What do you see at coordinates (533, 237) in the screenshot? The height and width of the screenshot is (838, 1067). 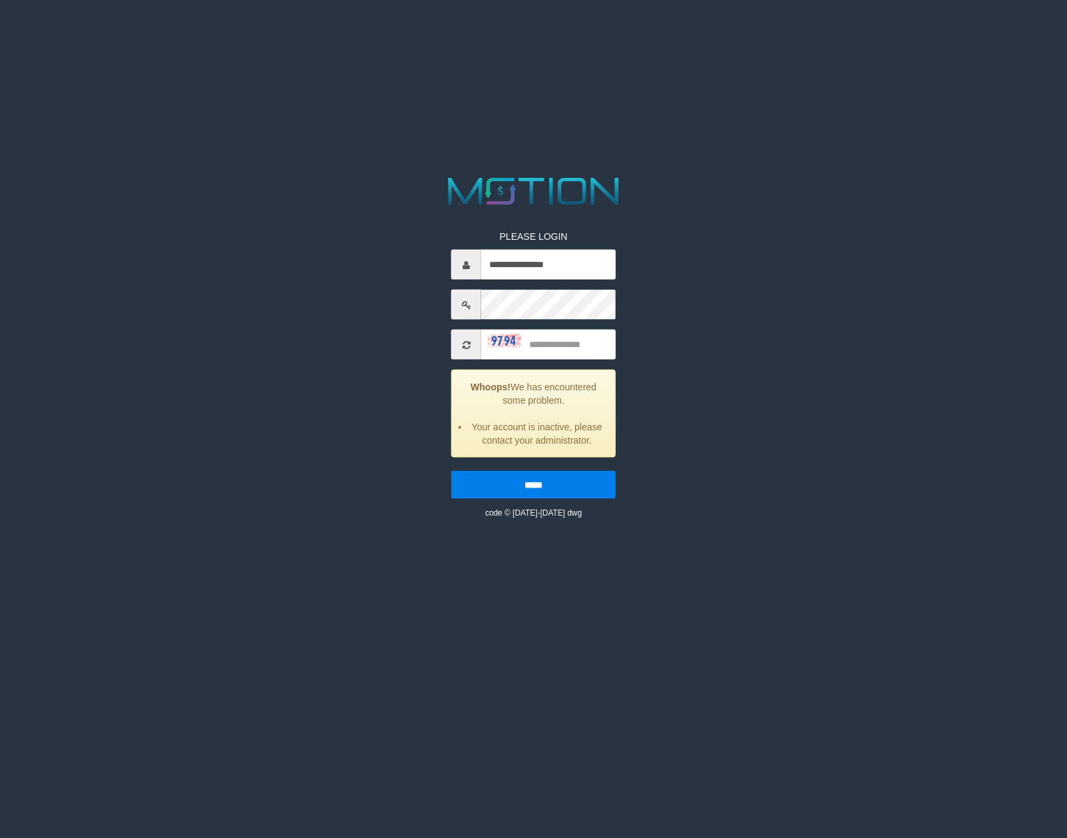 I see `p: PLEASE LOGIN` at bounding box center [533, 237].